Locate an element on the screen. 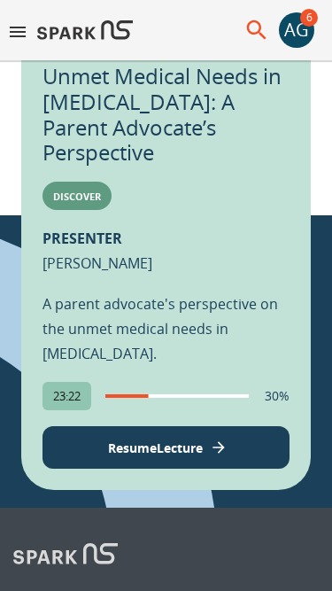 The image size is (332, 591). p: 30% is located at coordinates (277, 396).